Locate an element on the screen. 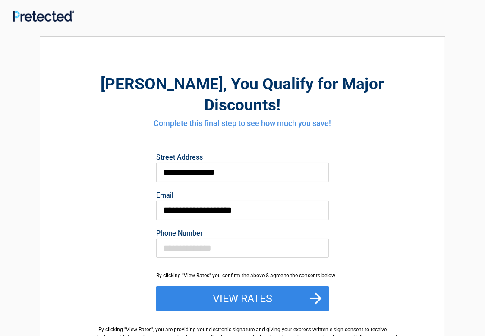  span: View Rates is located at coordinates (139, 330).